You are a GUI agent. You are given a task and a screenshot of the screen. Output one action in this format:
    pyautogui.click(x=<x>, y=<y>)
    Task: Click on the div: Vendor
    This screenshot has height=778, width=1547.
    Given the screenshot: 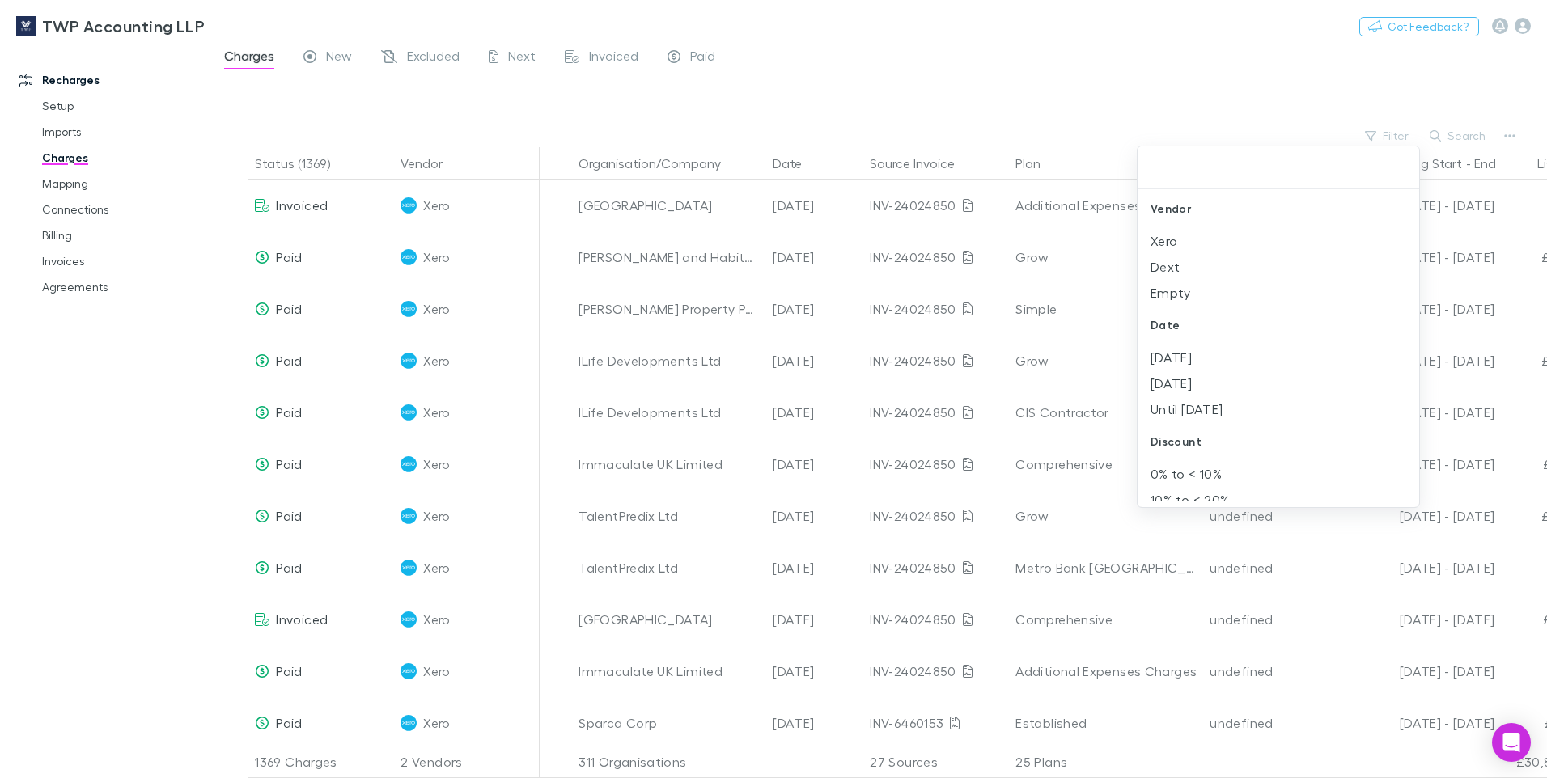 What is the action you would take?
    pyautogui.click(x=1278, y=209)
    